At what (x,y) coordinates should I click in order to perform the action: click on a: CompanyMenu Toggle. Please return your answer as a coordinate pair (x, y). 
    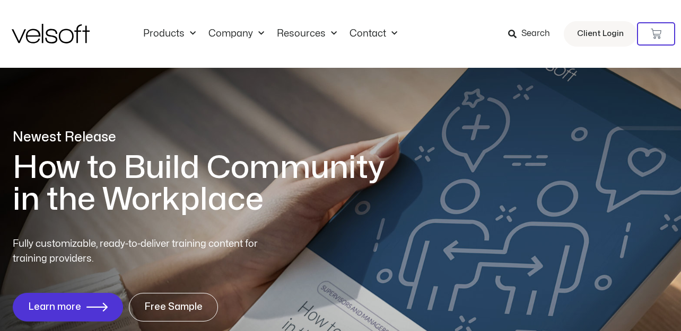
    Looking at the image, I should click on (236, 34).